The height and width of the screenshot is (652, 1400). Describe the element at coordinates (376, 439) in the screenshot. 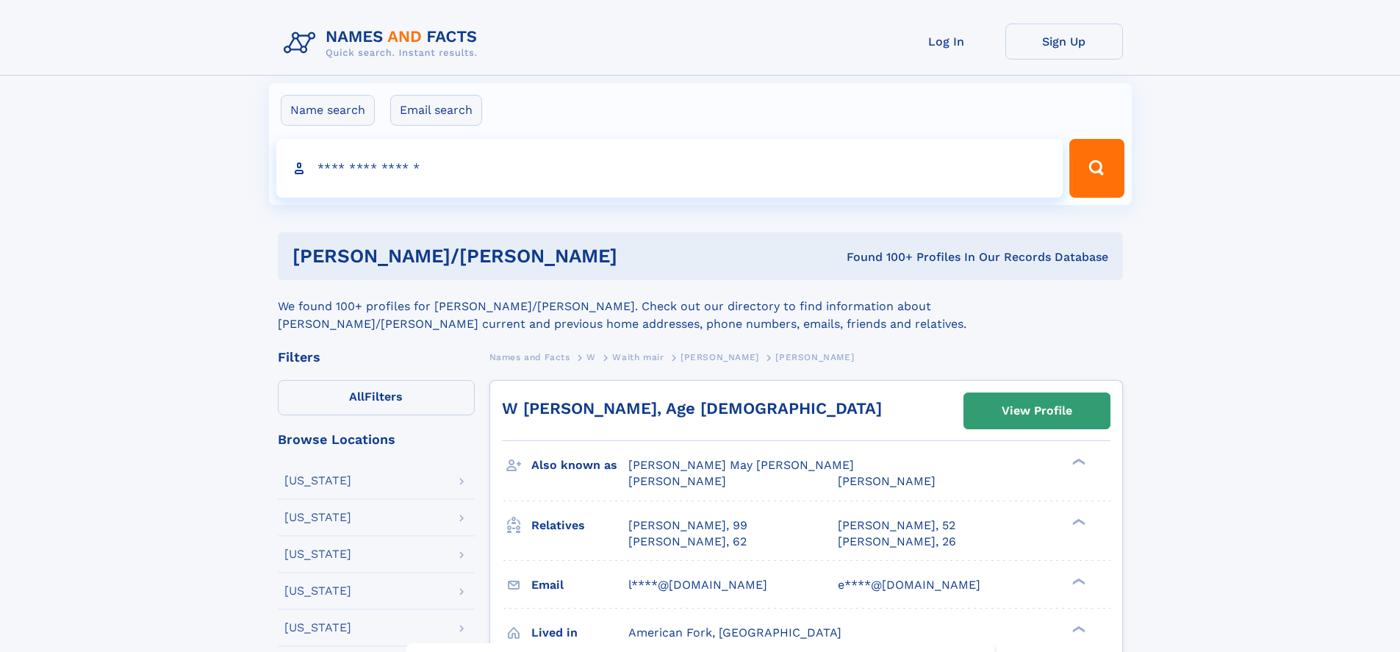

I see `div: Browse Locations` at that location.